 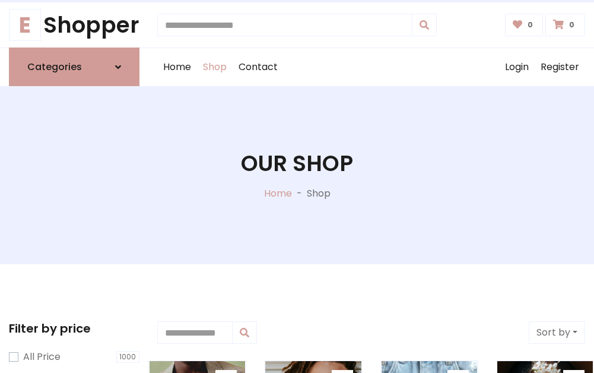 I want to click on a: Login, so click(x=517, y=67).